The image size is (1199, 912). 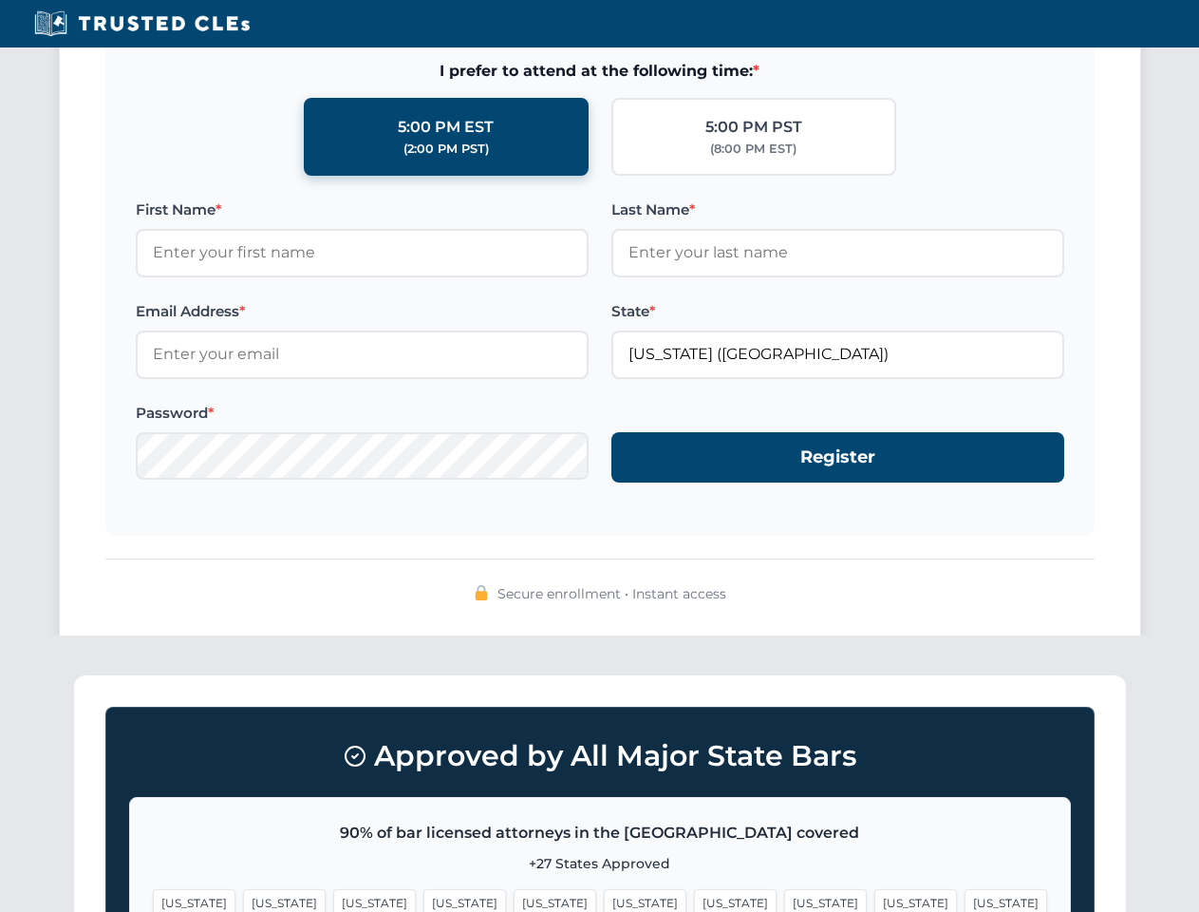 What do you see at coordinates (362, 311) in the screenshot?
I see `label: Email Address` at bounding box center [362, 311].